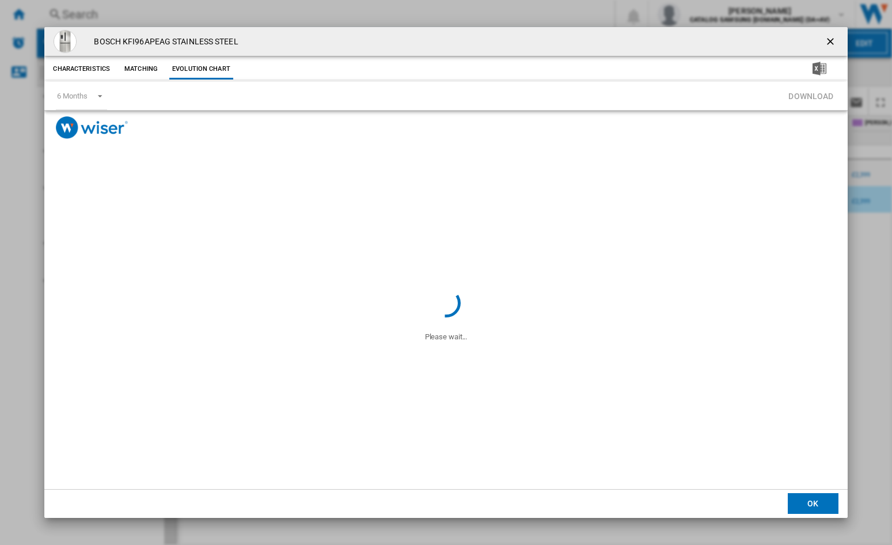  Describe the element at coordinates (163, 42) in the screenshot. I see `h4: BOSCH KFI96APEAG STAINLESS STEEL` at that location.